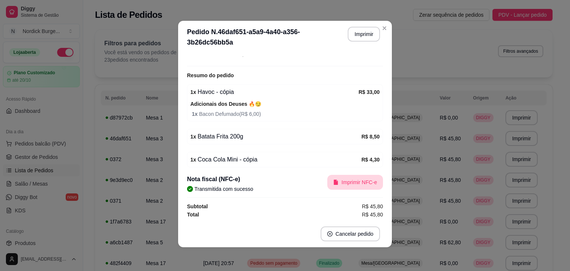 The image size is (570, 271). I want to click on strong: Total, so click(193, 214).